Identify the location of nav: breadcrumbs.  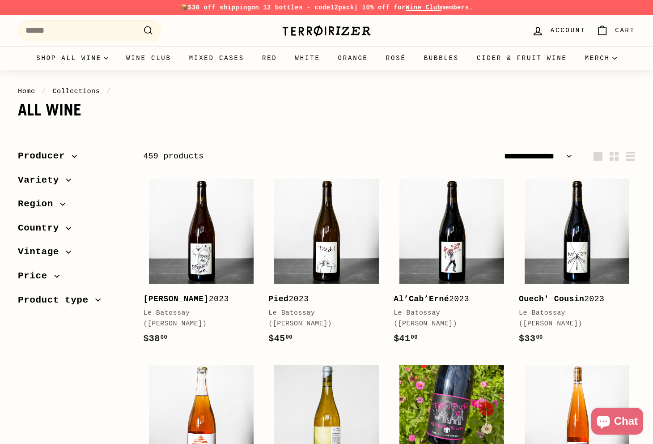
(326, 91).